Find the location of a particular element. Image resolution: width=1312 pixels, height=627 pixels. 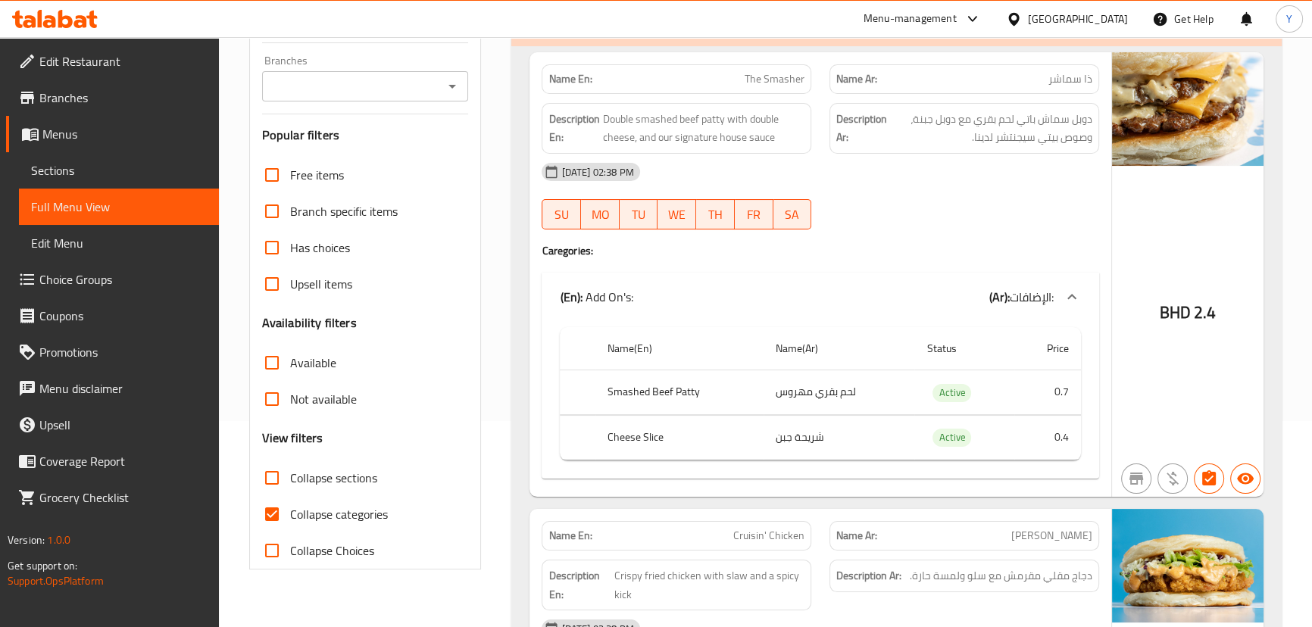

button: WE is located at coordinates (676, 214).